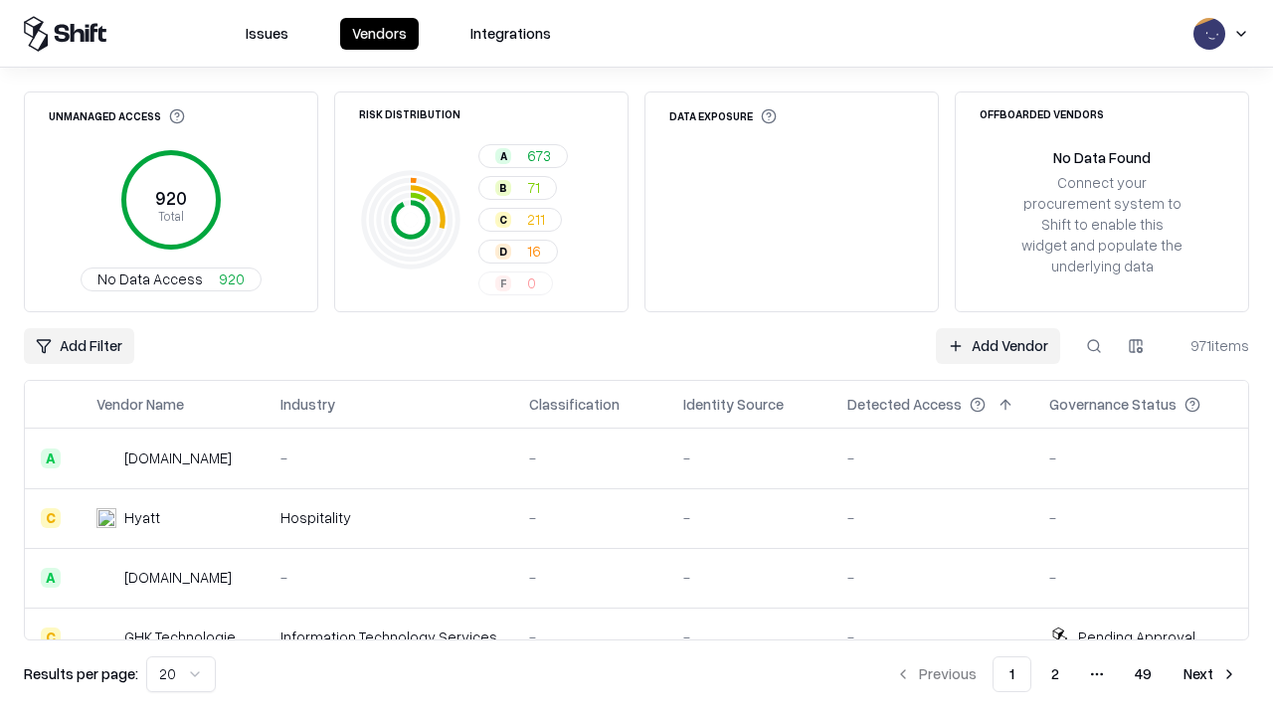  Describe the element at coordinates (1143, 674) in the screenshot. I see `button: 49` at that location.